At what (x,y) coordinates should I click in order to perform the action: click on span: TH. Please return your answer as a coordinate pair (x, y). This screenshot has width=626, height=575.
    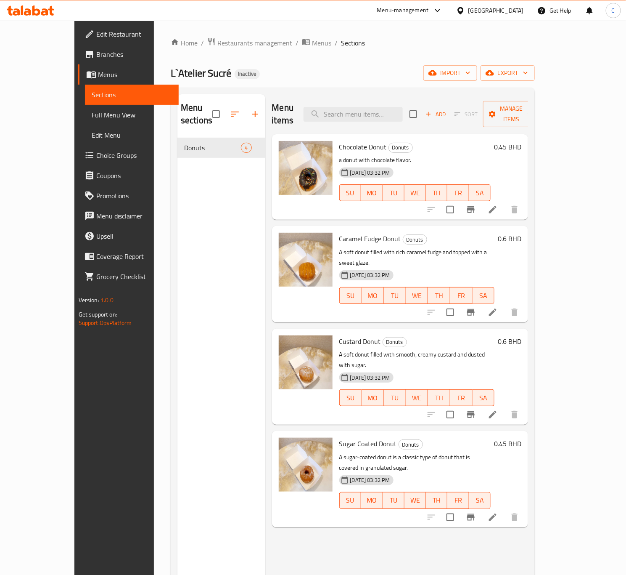
    Looking at the image, I should click on (439, 397).